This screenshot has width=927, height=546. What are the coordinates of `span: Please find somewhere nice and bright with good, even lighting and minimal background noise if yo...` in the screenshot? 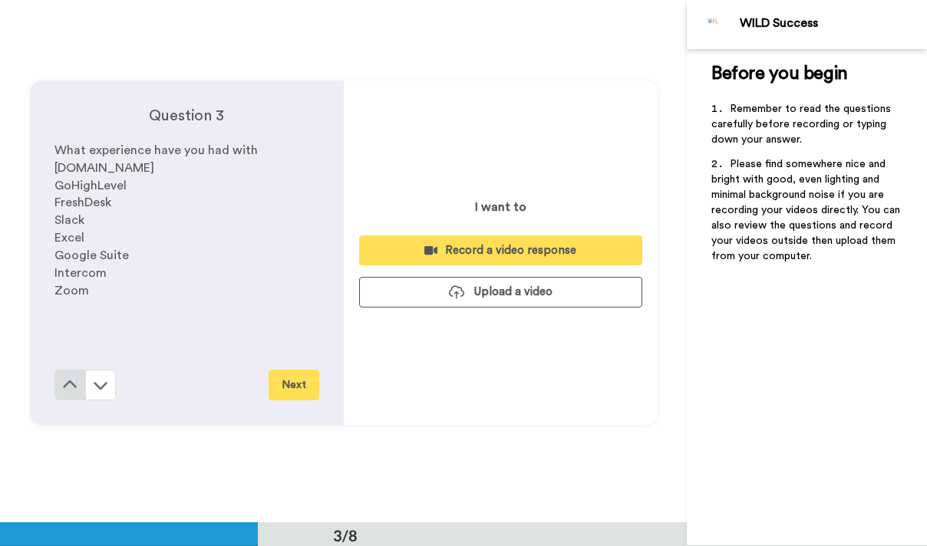 It's located at (807, 210).